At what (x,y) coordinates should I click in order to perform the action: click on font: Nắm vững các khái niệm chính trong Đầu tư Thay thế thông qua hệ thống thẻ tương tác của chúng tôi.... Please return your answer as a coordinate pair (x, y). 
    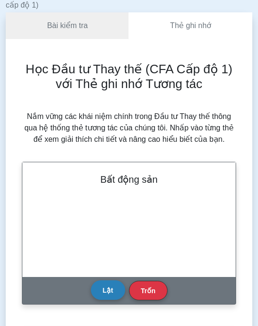
    Looking at the image, I should click on (129, 128).